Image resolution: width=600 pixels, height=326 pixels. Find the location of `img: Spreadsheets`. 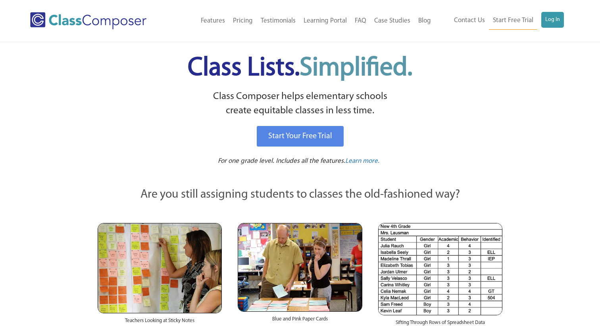

img: Spreadsheets is located at coordinates (440, 269).